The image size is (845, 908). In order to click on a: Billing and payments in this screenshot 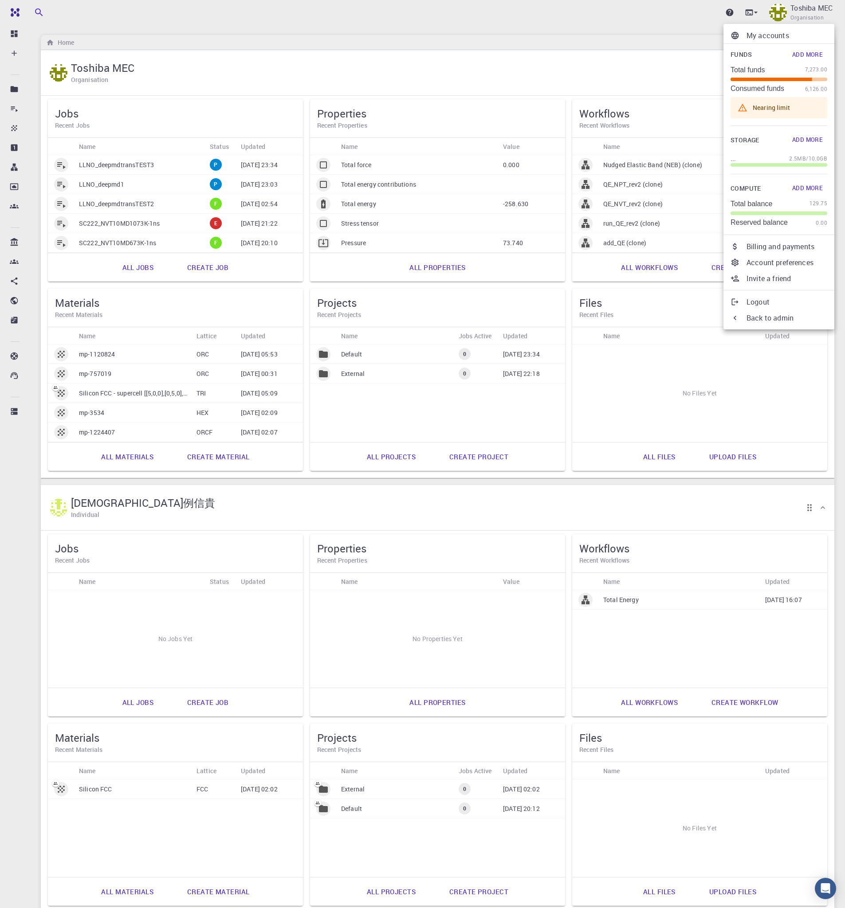, I will do `click(779, 247)`.